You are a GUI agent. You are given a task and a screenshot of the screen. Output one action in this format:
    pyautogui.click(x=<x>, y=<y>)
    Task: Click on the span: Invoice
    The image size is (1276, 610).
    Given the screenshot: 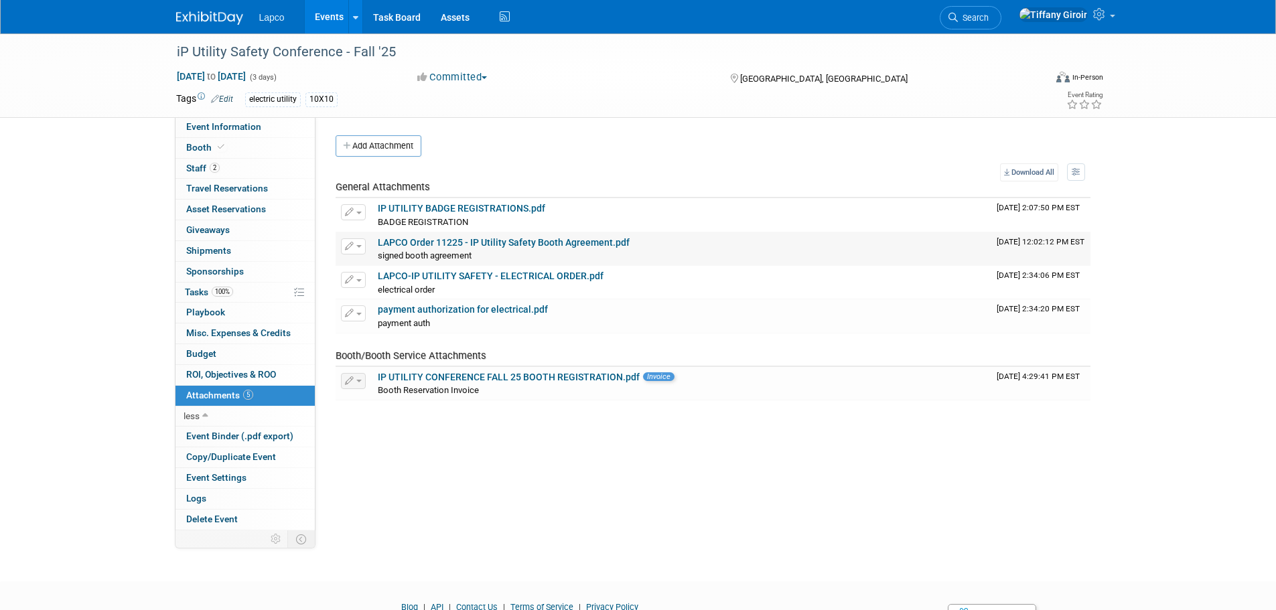 What is the action you would take?
    pyautogui.click(x=658, y=376)
    